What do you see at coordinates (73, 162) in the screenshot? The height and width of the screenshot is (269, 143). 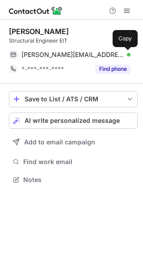 I see `button: Find work email` at bounding box center [73, 162].